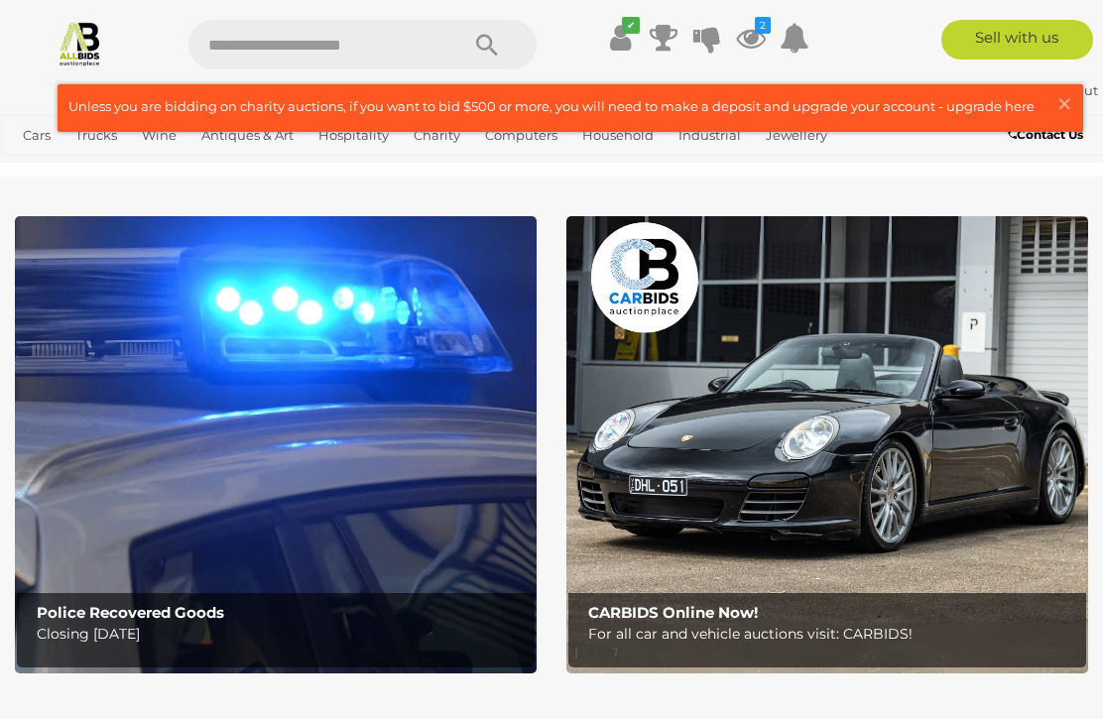 The width and height of the screenshot is (1103, 719). Describe the element at coordinates (672, 612) in the screenshot. I see `b: CARBIDS Online Now!` at that location.